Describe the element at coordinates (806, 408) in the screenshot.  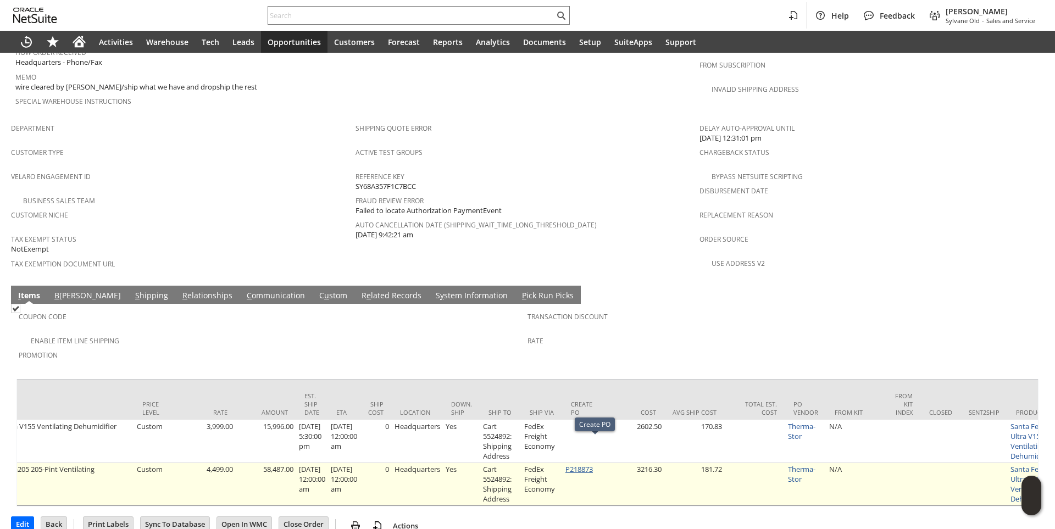
I see `div: PO Vendor` at that location.